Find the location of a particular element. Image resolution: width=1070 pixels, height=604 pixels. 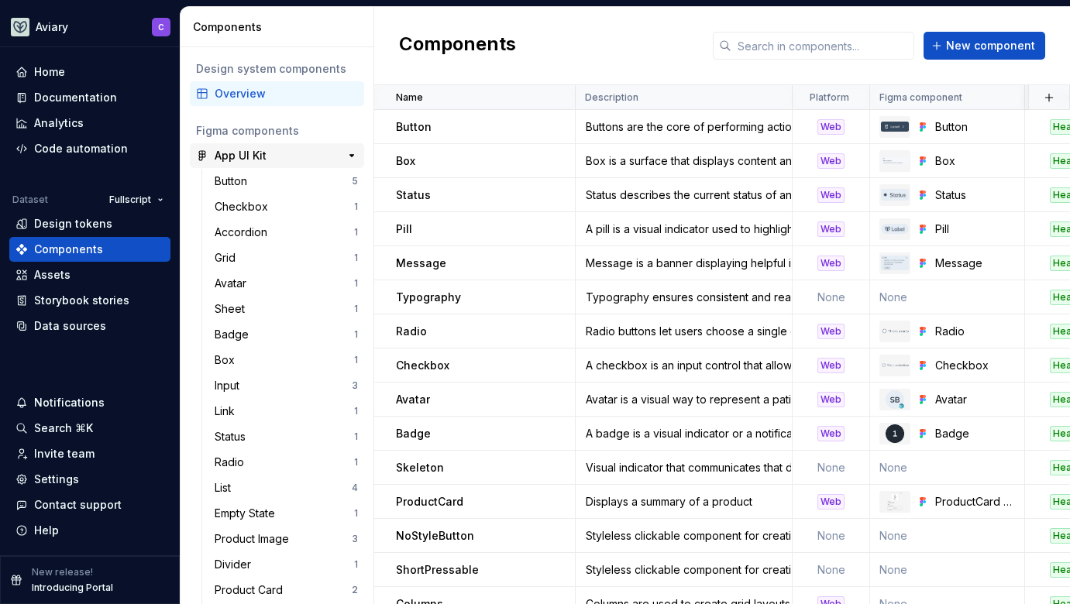

a: Product Card2 is located at coordinates (286, 590).